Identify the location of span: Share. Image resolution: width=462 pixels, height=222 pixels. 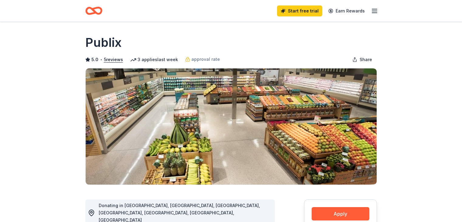
(366, 60).